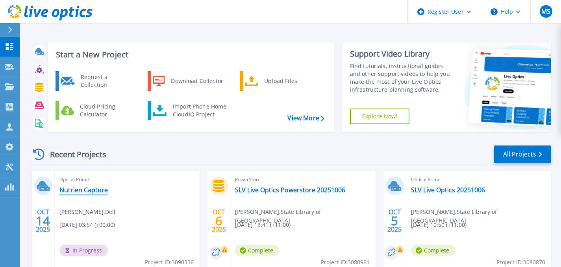  I want to click on span: Project ID: 3080961, so click(345, 263).